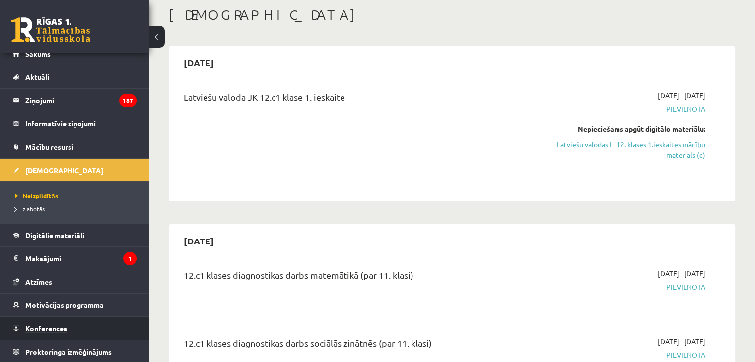 The image size is (755, 362). I want to click on a: Maksājumi1, so click(74, 259).